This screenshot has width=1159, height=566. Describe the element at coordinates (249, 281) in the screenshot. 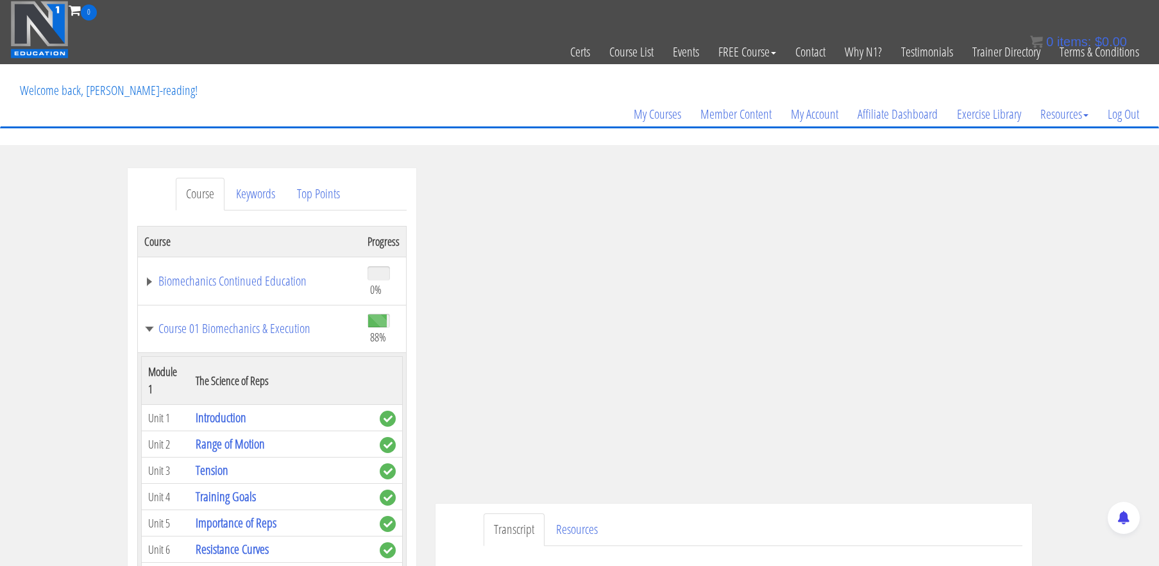

I see `a: Biomechanics Continued Education` at that location.